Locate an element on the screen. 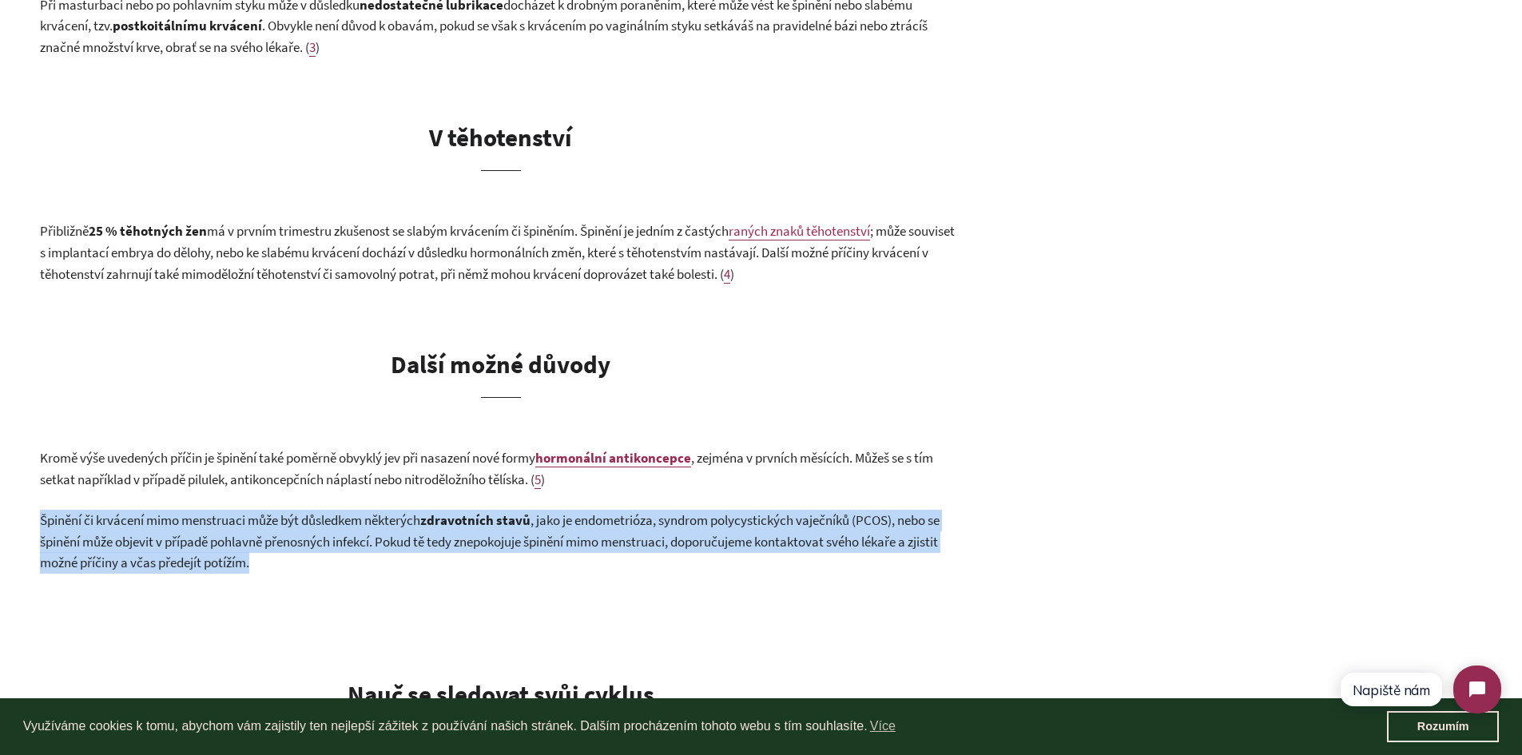  a: raných znaků těhotenství is located at coordinates (799, 231).